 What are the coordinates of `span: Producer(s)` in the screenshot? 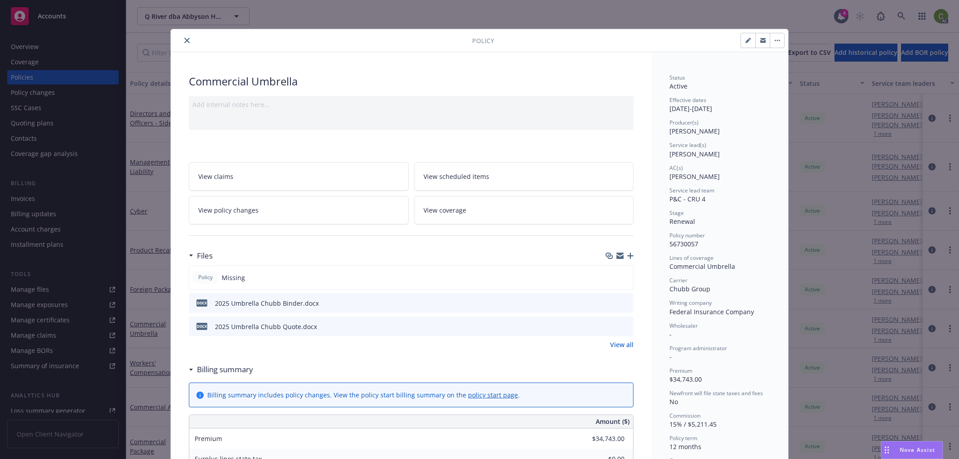 It's located at (684, 122).